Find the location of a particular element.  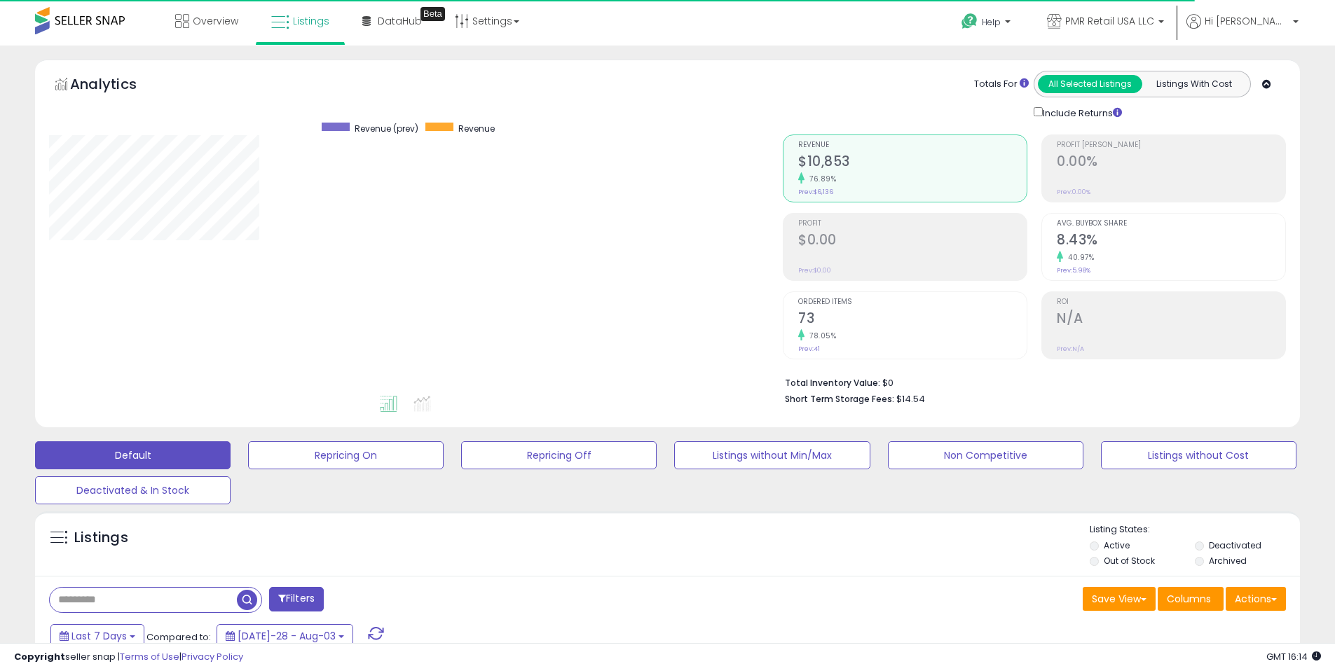

span: Revenue (prev) is located at coordinates (386, 128).